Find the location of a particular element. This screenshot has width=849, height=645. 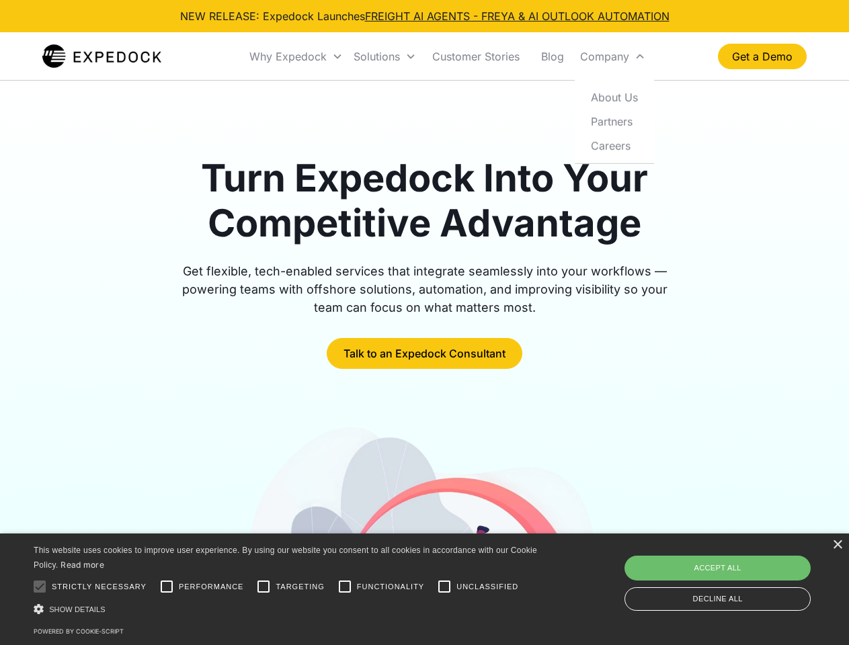

span: Show details is located at coordinates (77, 609).